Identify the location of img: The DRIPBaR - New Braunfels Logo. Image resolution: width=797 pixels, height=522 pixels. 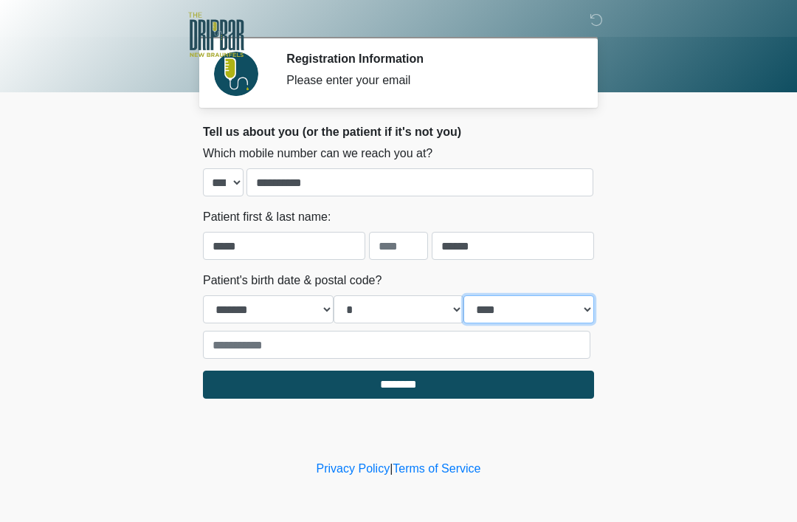
(216, 35).